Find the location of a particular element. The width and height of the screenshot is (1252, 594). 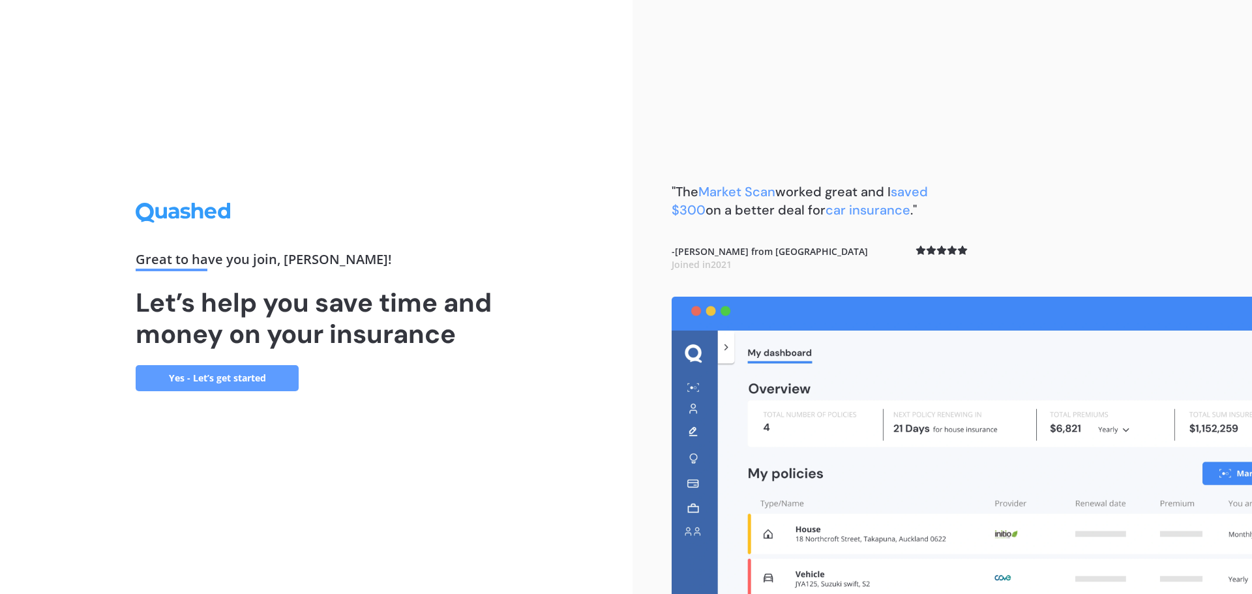

span: car insurance is located at coordinates (868, 210).